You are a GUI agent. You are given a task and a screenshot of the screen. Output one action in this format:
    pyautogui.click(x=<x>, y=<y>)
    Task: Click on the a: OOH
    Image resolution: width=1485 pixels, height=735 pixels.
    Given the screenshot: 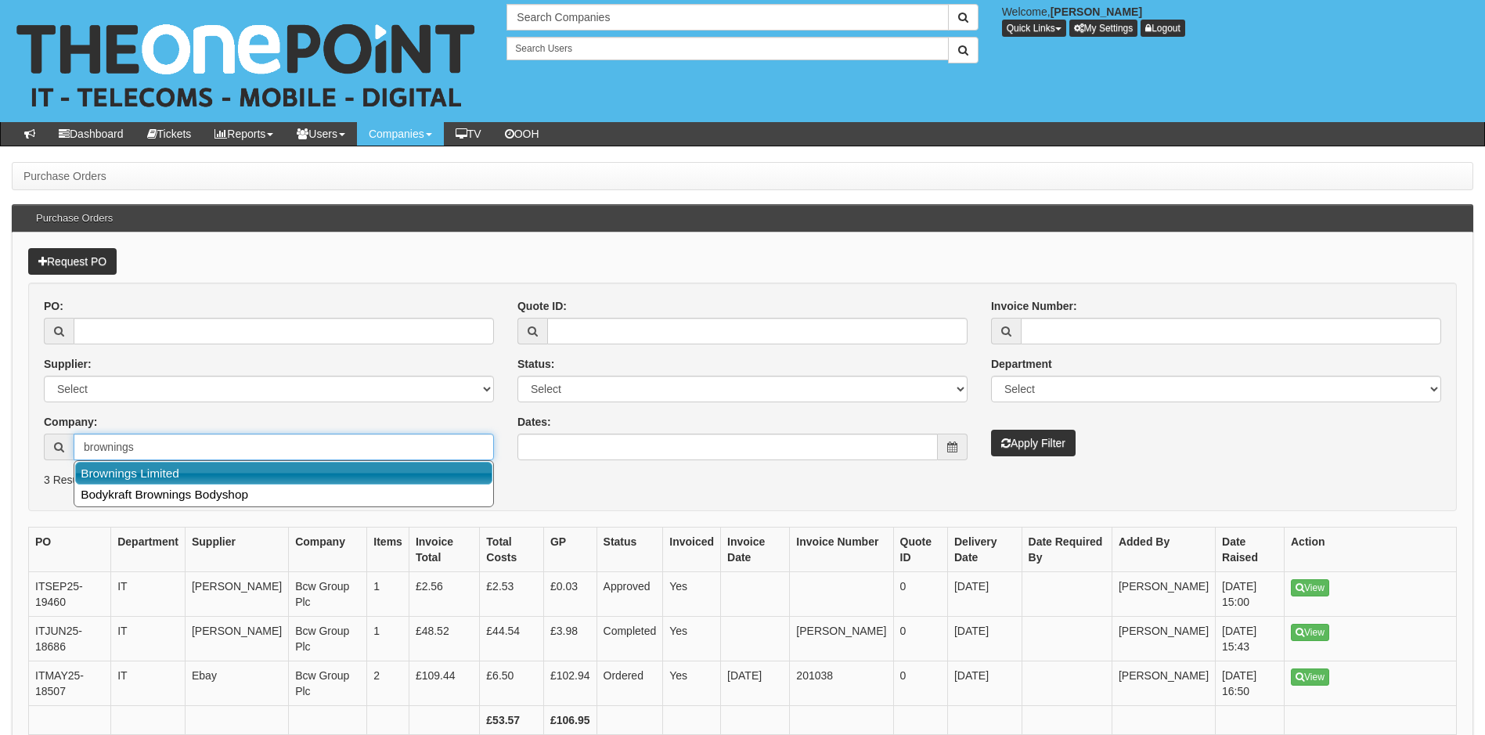 What is the action you would take?
    pyautogui.click(x=522, y=134)
    